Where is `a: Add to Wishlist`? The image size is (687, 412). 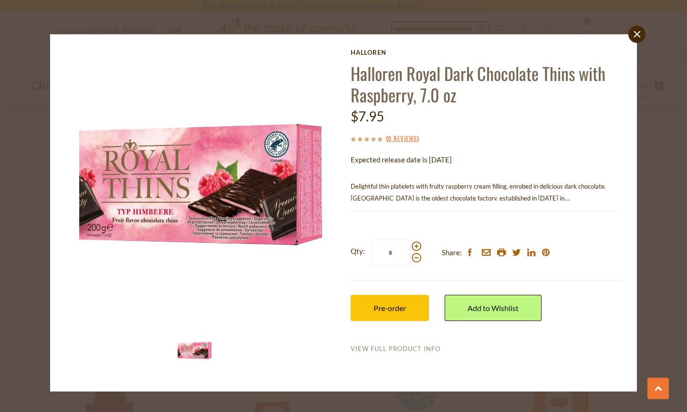 a: Add to Wishlist is located at coordinates (493, 308).